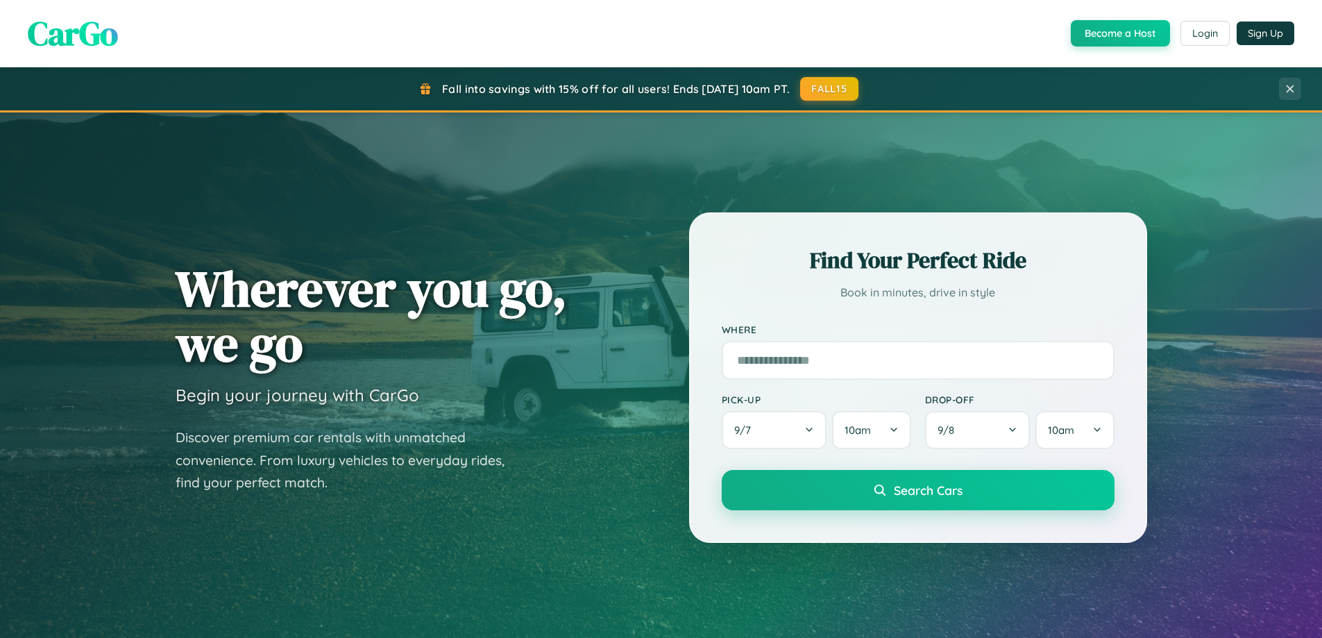 The width and height of the screenshot is (1322, 638). What do you see at coordinates (918, 329) in the screenshot?
I see `label: Where` at bounding box center [918, 329].